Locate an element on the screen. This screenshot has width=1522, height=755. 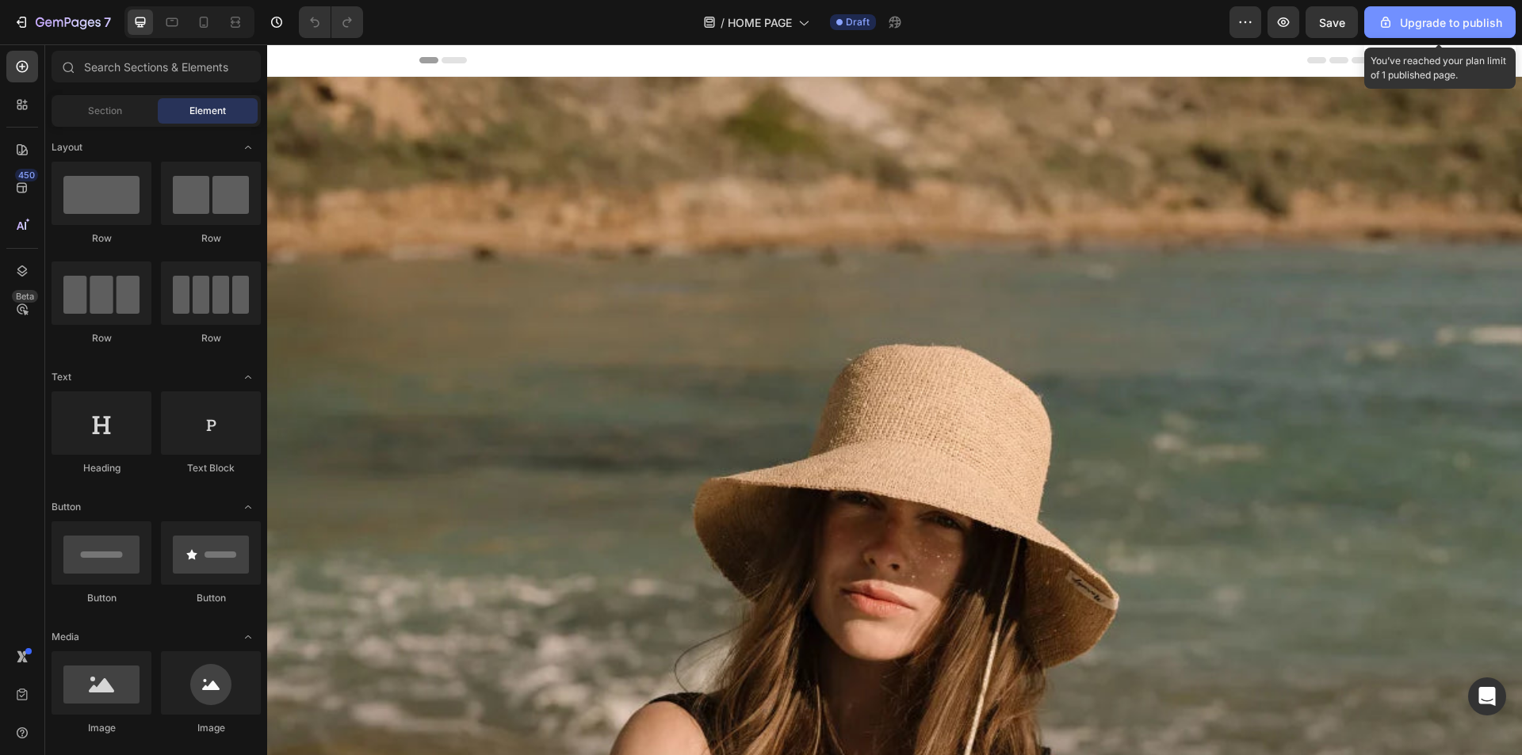
div: Undo/Redo is located at coordinates (331, 22).